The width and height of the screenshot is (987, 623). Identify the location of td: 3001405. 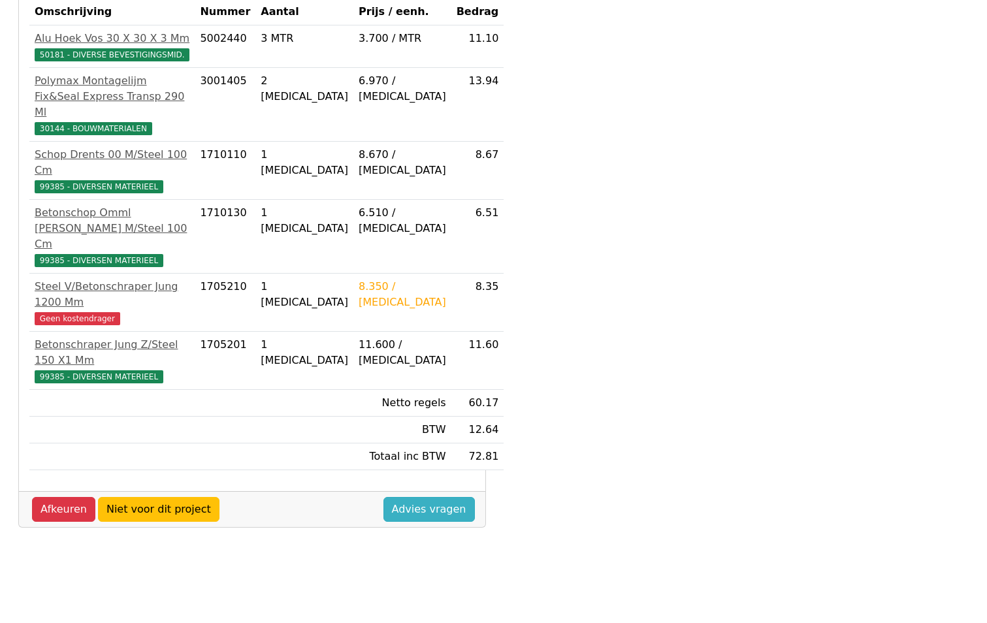
(225, 105).